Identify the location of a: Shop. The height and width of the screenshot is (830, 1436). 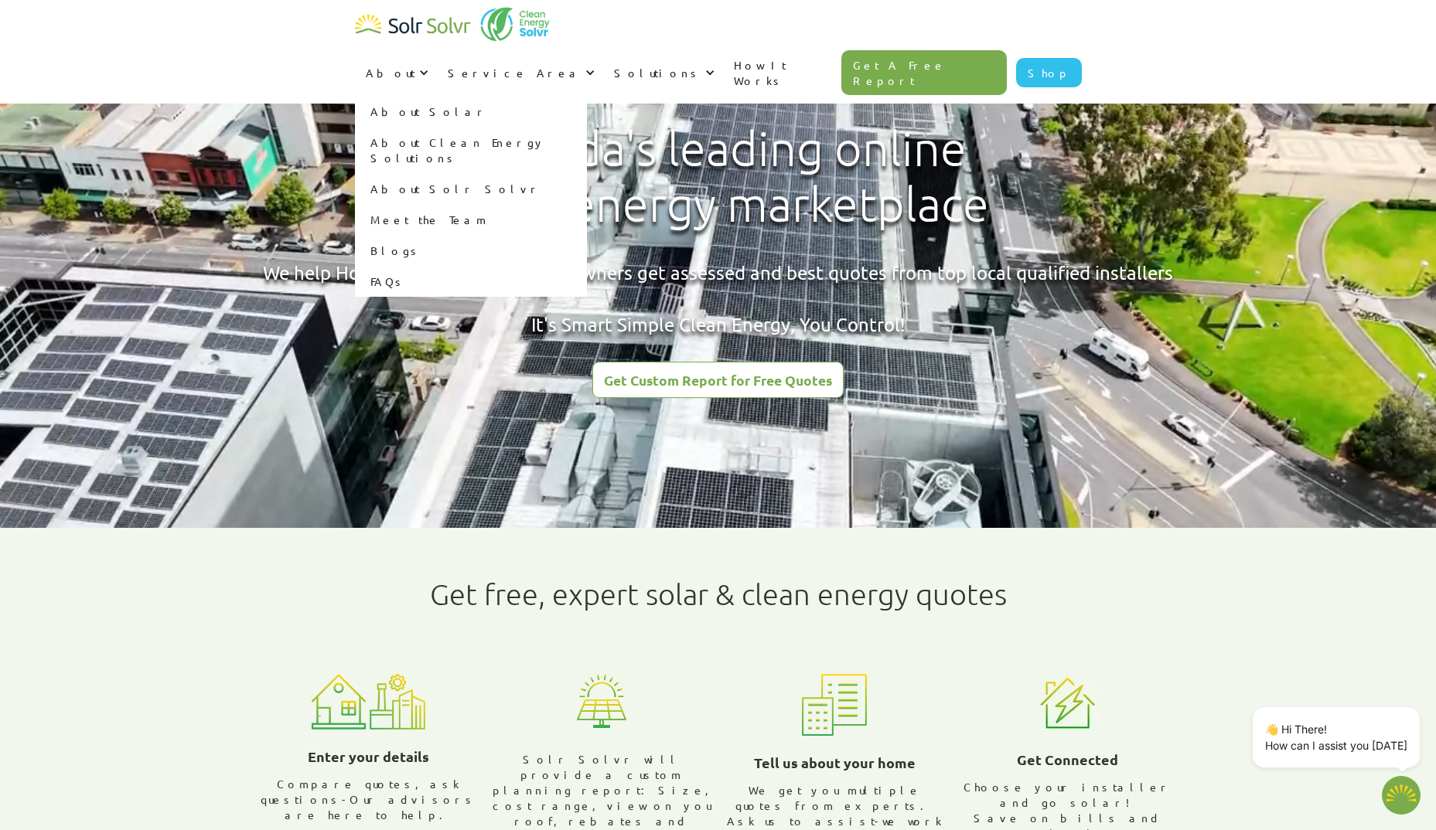
(1048, 73).